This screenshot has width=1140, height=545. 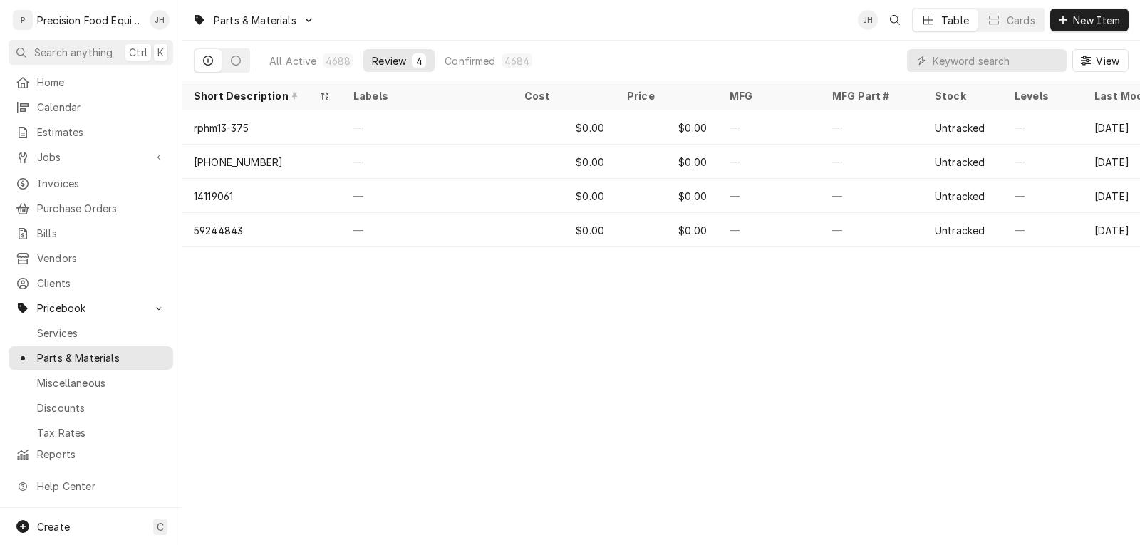 I want to click on a: Bills, so click(x=90, y=233).